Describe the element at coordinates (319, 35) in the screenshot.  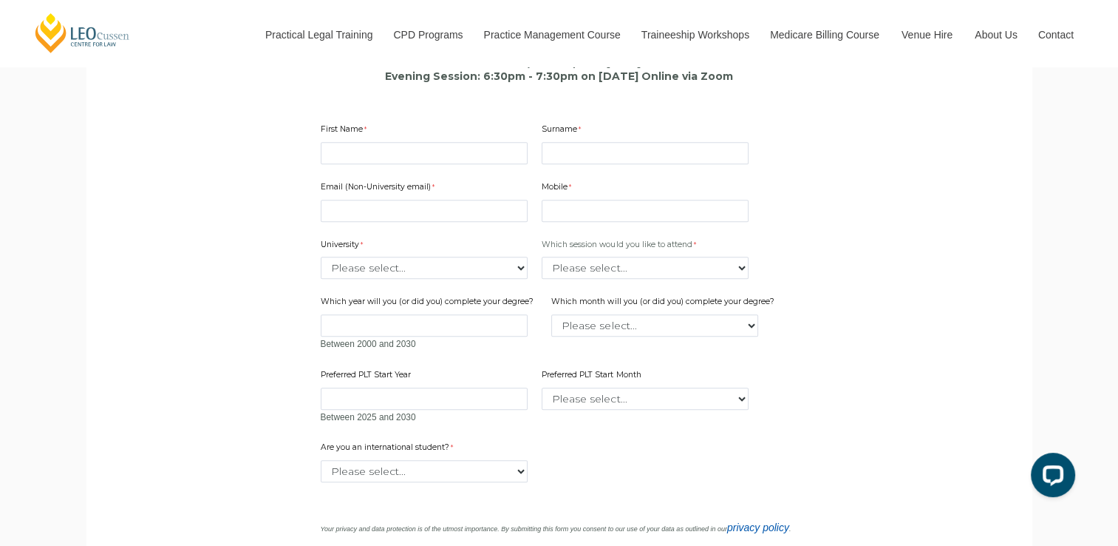
I see `a: Practical Legal Training` at that location.